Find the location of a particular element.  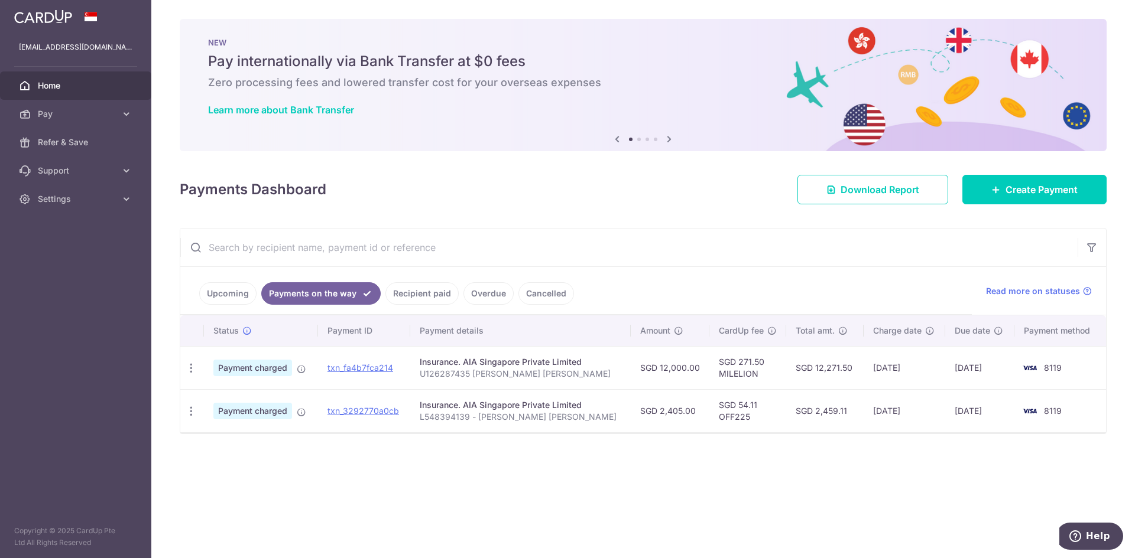

td: SGD 54.11 OFF225 is located at coordinates (748, 411).